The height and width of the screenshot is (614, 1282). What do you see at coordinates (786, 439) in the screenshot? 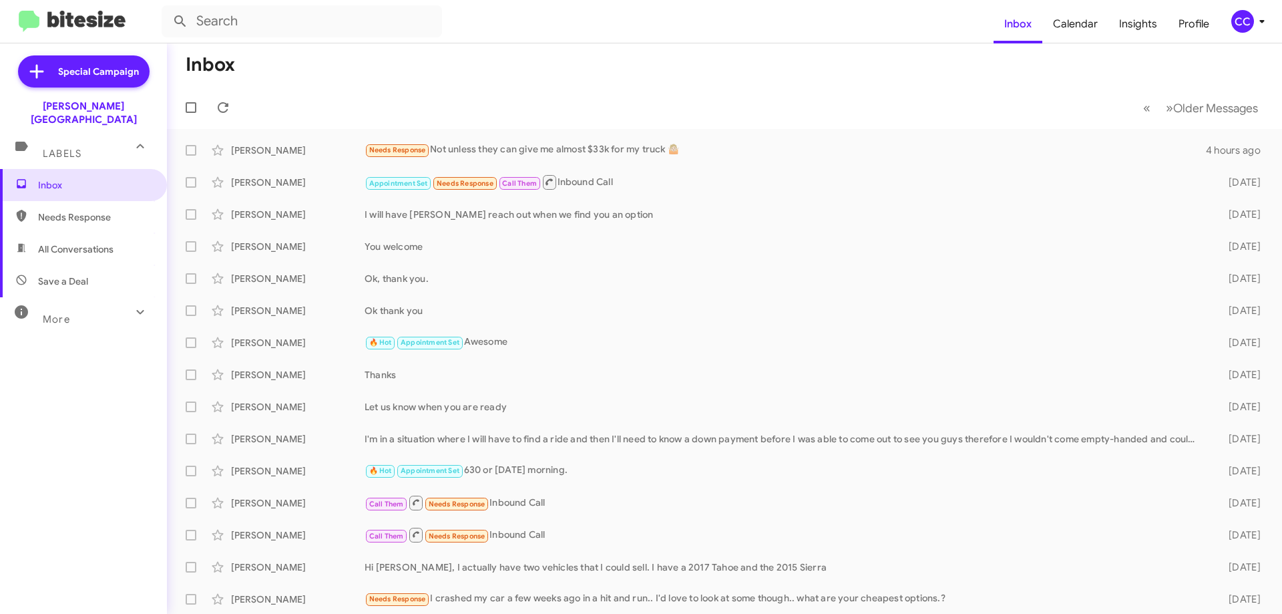
I see `div: I'm in a situation where I will have to find a ride and then I'll need to know a down payment bef...` at bounding box center [786, 439].